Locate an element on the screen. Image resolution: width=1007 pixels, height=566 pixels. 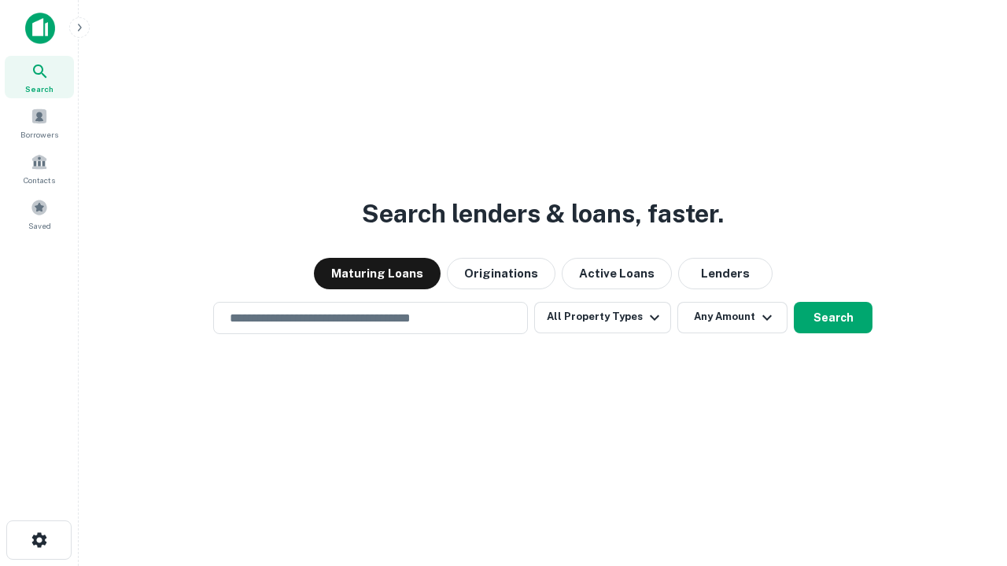
button: Search is located at coordinates (833, 318).